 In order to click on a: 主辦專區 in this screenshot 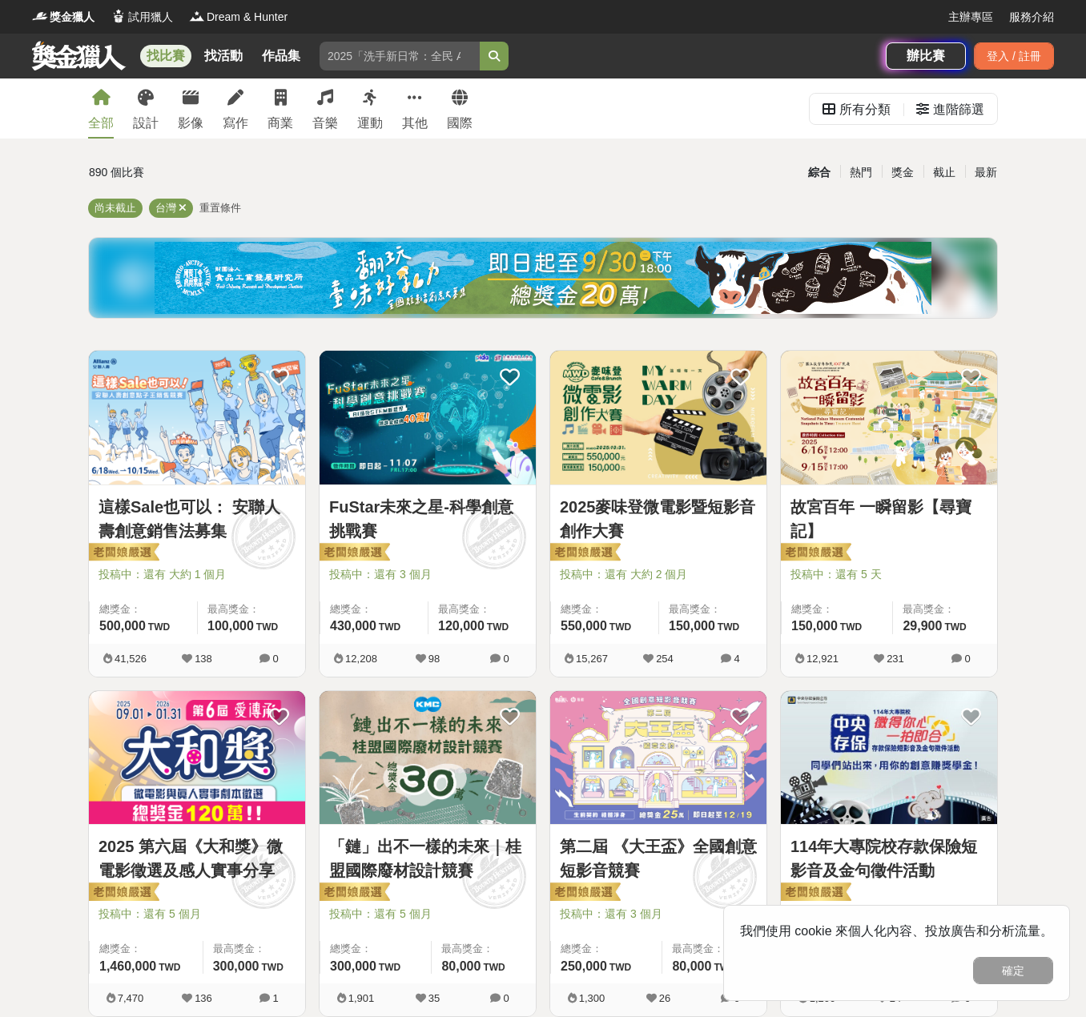, I will do `click(971, 17)`.